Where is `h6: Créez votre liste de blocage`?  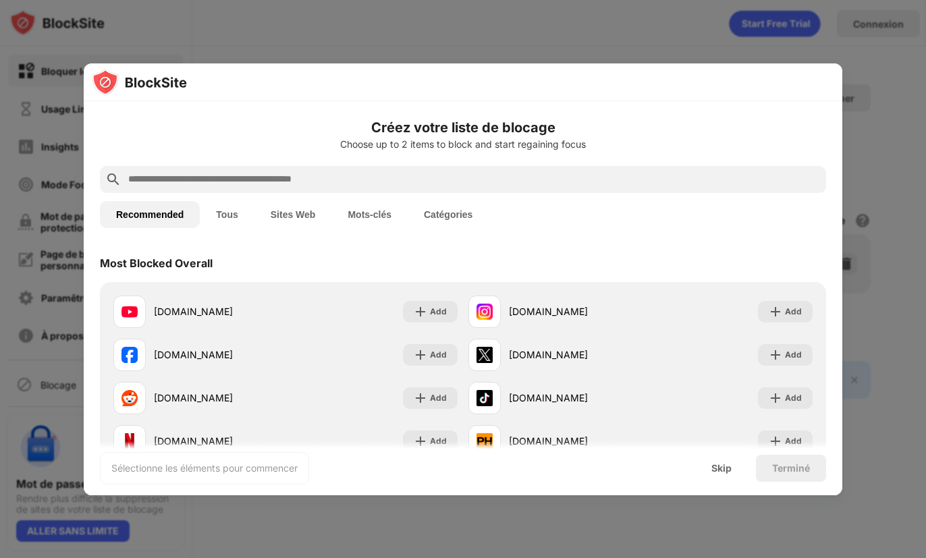 h6: Créez votre liste de blocage is located at coordinates (463, 128).